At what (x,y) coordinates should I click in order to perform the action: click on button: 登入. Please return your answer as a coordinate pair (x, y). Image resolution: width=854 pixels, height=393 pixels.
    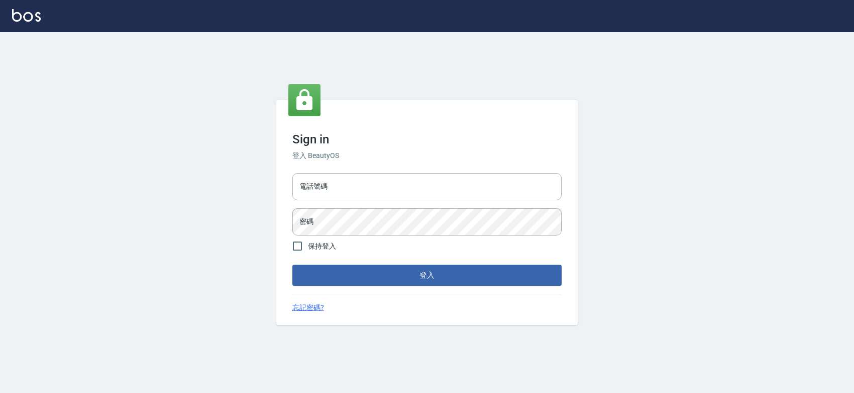
    Looking at the image, I should click on (427, 275).